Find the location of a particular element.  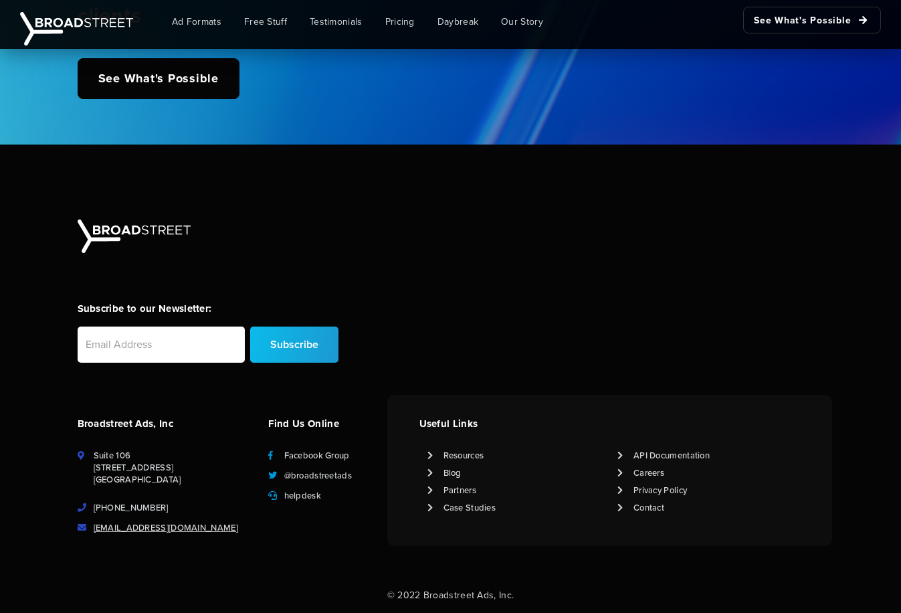

a: Facebook Group is located at coordinates (317, 456).